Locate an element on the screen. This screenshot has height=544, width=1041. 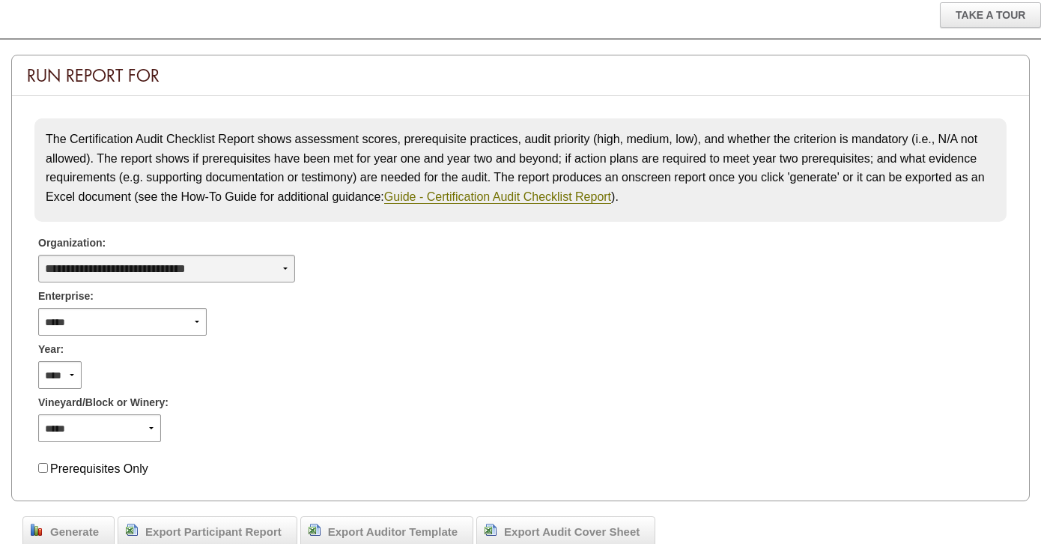
span: Vineyard/Block or Winery: is located at coordinates (103, 402).